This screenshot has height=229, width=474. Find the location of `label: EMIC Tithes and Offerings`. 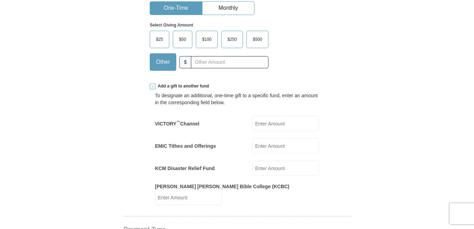

label: EMIC Tithes and Offerings is located at coordinates (185, 146).